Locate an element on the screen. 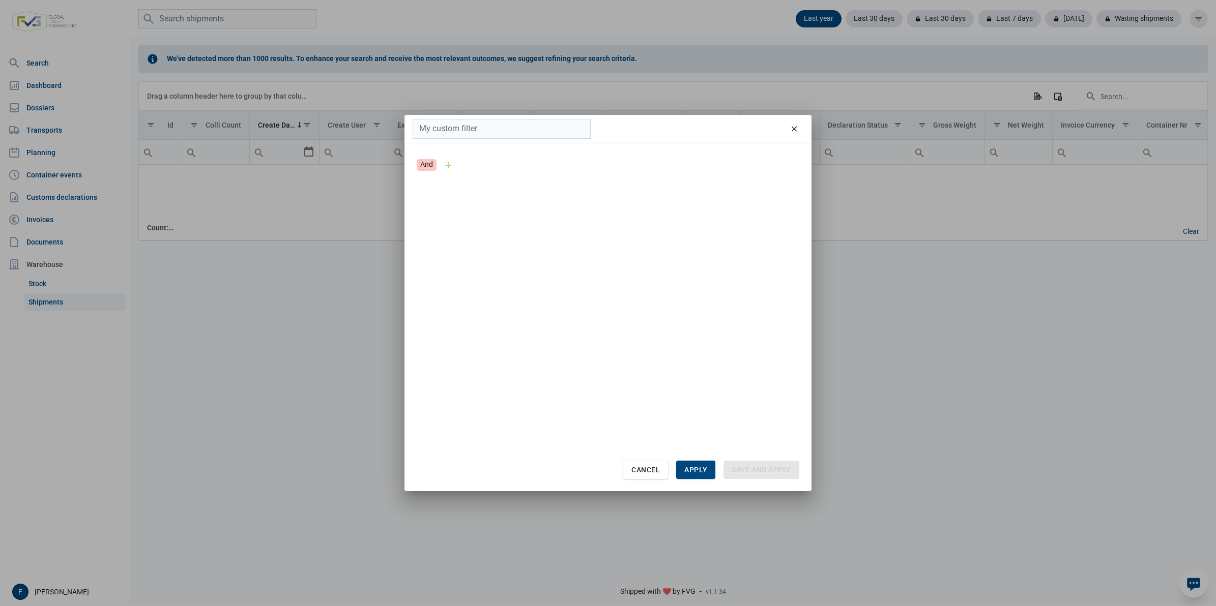  span: Apply is located at coordinates (695, 470).